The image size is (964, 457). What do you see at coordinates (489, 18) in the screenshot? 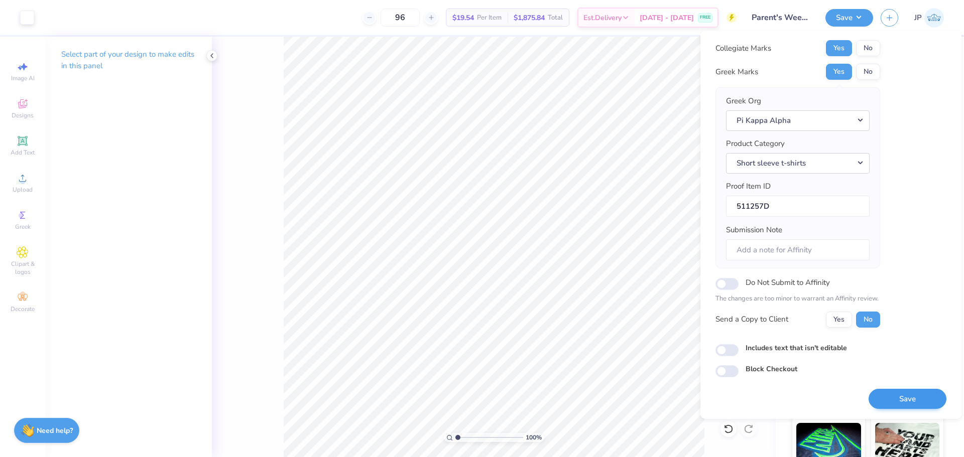
I see `span: Per Item` at bounding box center [489, 18].